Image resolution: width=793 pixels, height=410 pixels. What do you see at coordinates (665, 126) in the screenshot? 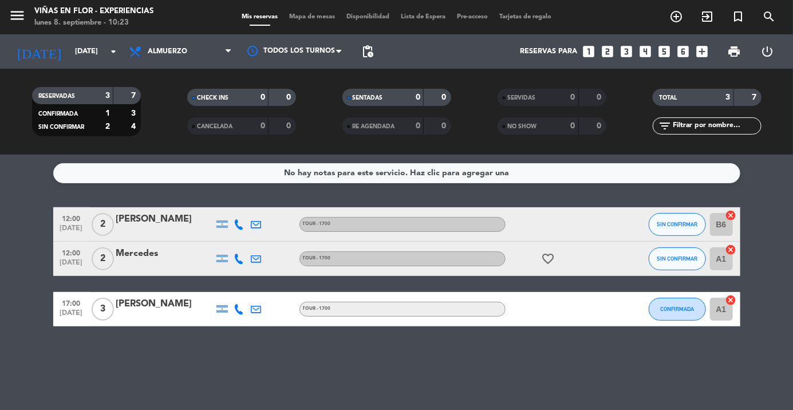
I see `i: filter_list` at bounding box center [665, 126].